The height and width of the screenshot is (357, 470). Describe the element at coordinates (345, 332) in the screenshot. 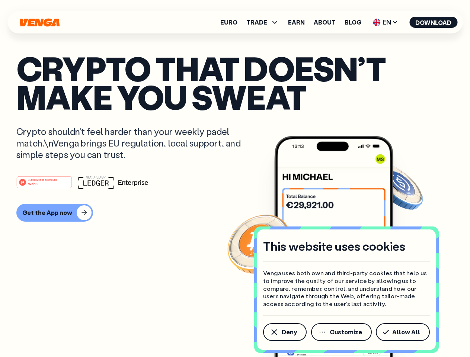

I see `span: Customize` at that location.